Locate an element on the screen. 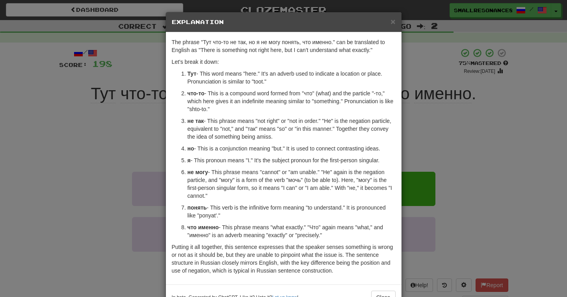 This screenshot has width=567, height=297. strong: что именно is located at coordinates (203, 227).